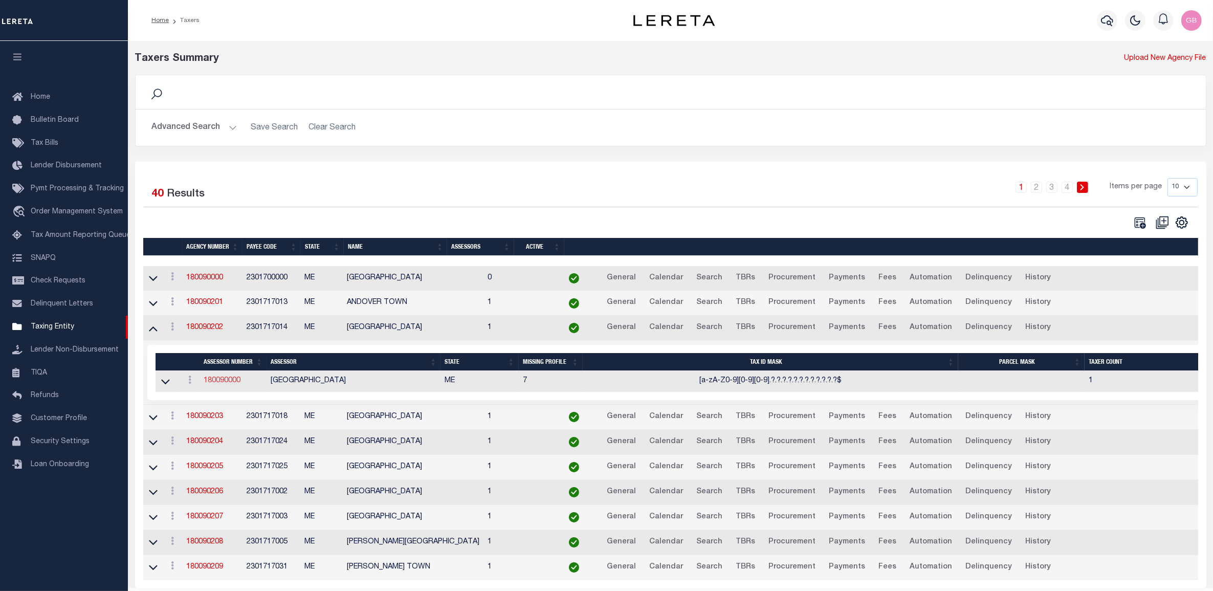  I want to click on a: 180090206, so click(205, 492).